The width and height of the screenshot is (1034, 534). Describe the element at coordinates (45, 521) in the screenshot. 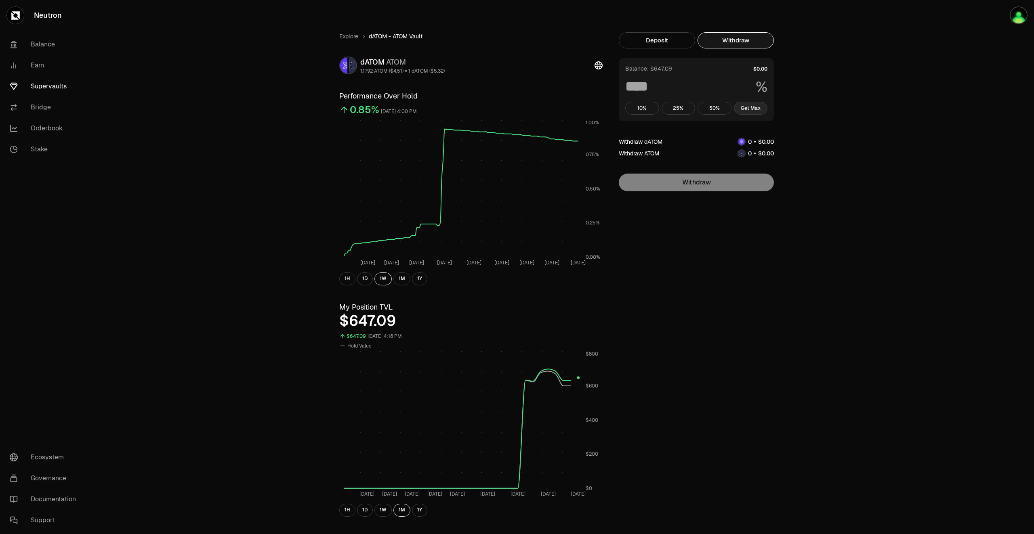

I see `a: Support` at that location.